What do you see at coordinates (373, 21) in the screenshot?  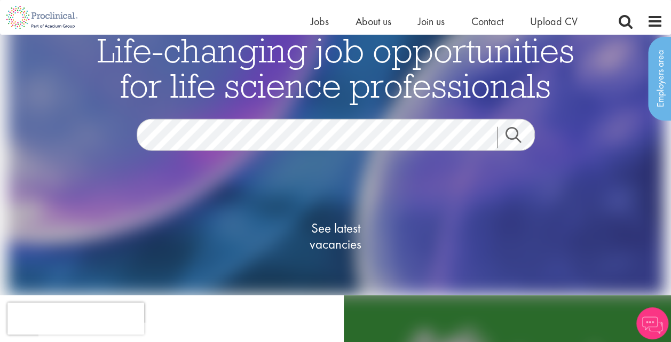 I see `span: About us` at bounding box center [373, 21].